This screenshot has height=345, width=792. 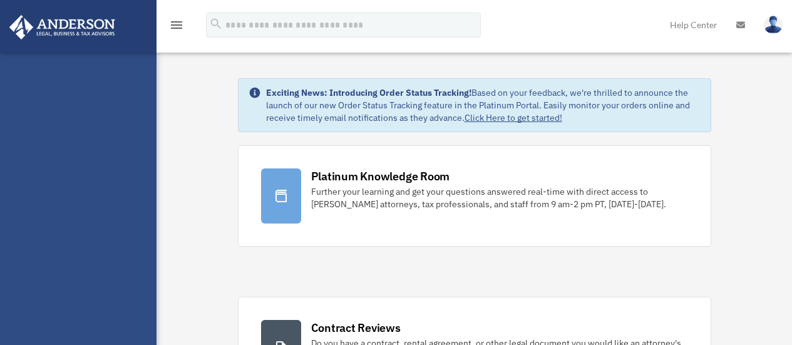 I want to click on div: Platinum Knowledge Room, so click(x=380, y=176).